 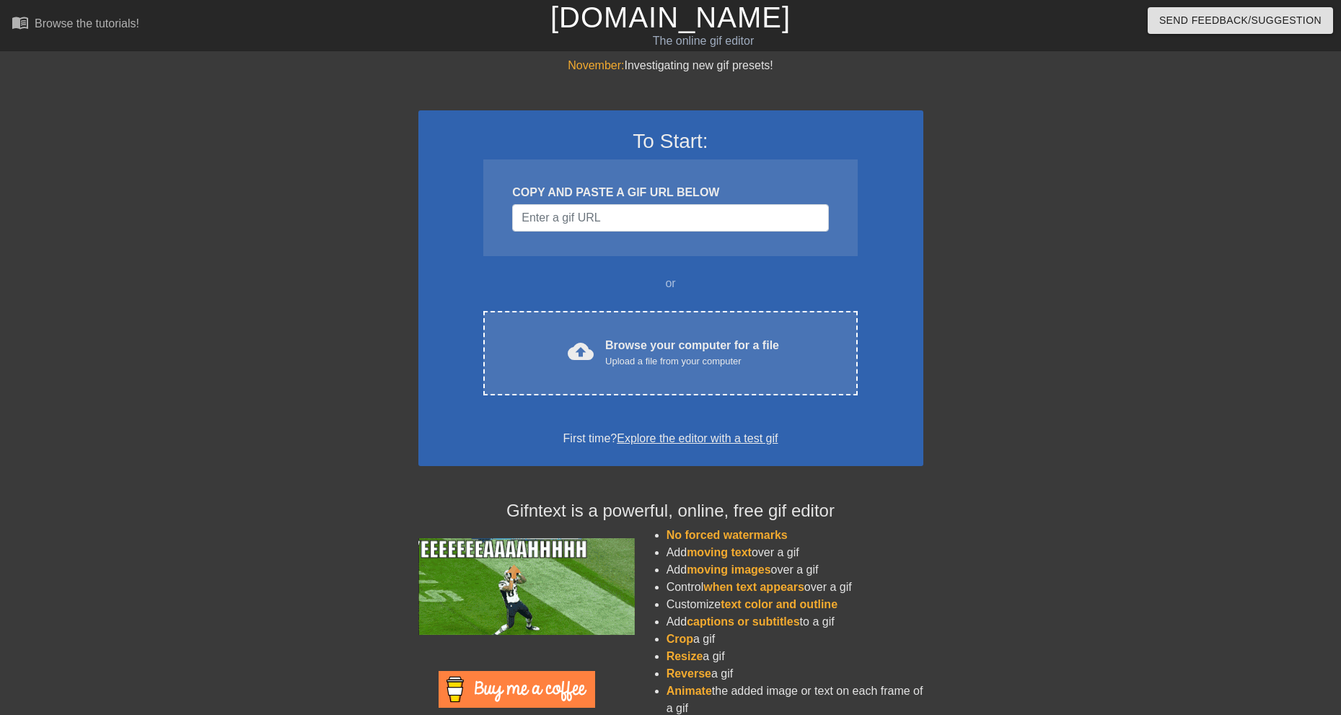 I want to click on span: captions or subtitles, so click(x=743, y=621).